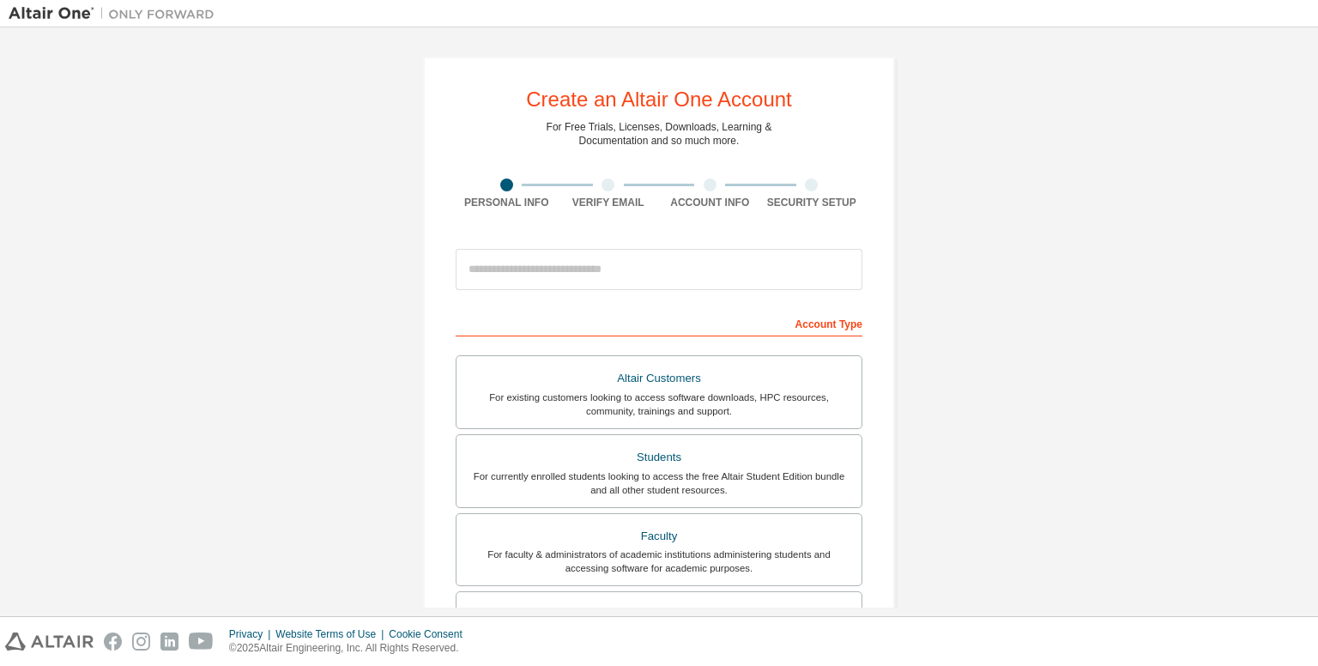 The height and width of the screenshot is (666, 1318). What do you see at coordinates (351, 648) in the screenshot?
I see `p: © 2025 Altair Engineering, Inc. All Rights Reserved.` at bounding box center [351, 648].